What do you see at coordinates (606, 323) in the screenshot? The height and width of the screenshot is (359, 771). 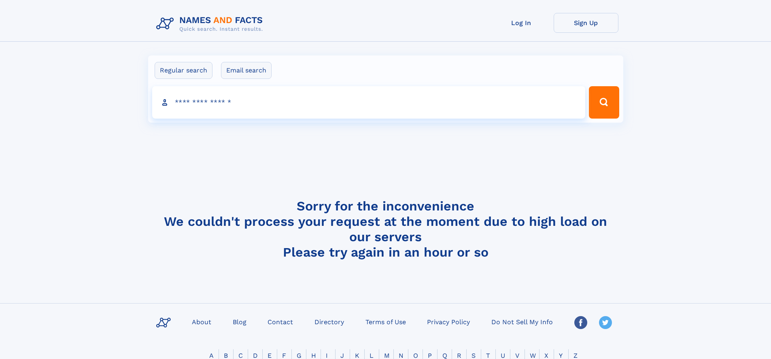 I see `img: Twitter` at bounding box center [606, 323].